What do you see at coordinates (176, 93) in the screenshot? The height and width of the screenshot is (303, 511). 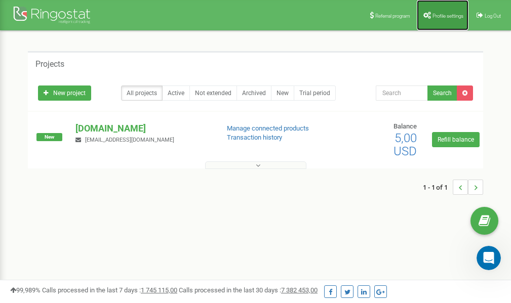 I see `a: Active` at bounding box center [176, 93].